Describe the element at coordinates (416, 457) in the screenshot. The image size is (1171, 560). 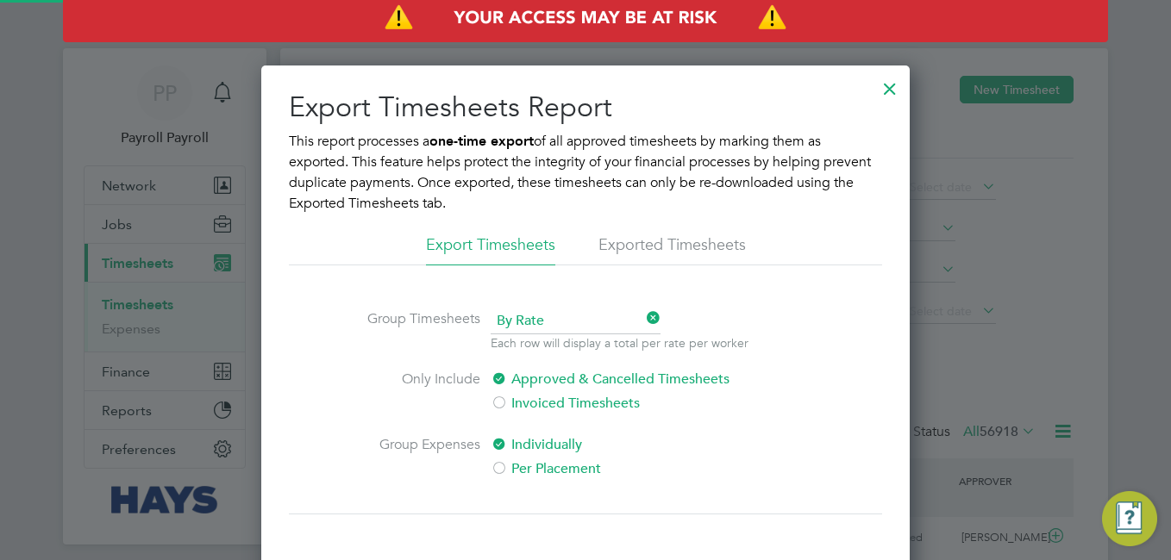
I see `label: Group Expenses` at that location.